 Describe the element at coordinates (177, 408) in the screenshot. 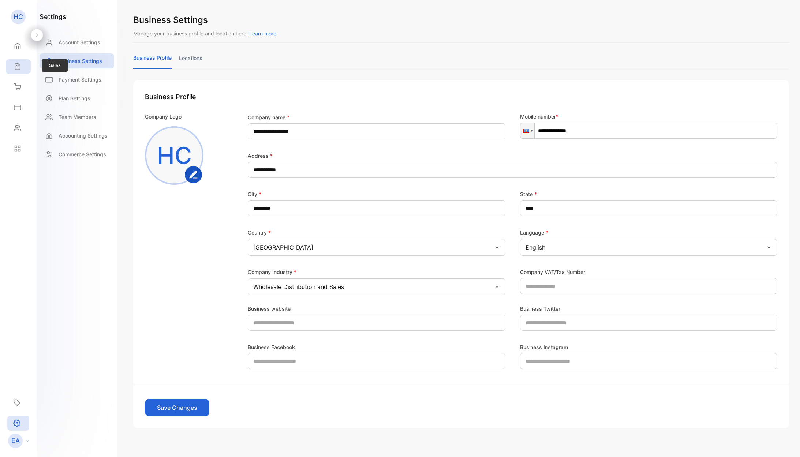

I see `button: Save Changes` at that location.